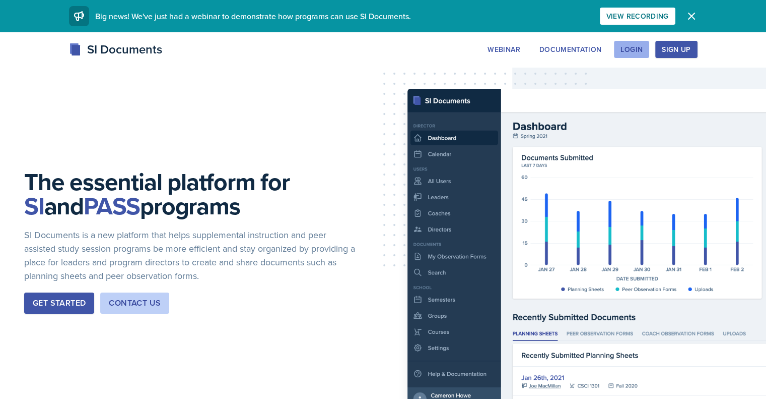 The width and height of the screenshot is (766, 399). I want to click on div: Documentation, so click(571, 49).